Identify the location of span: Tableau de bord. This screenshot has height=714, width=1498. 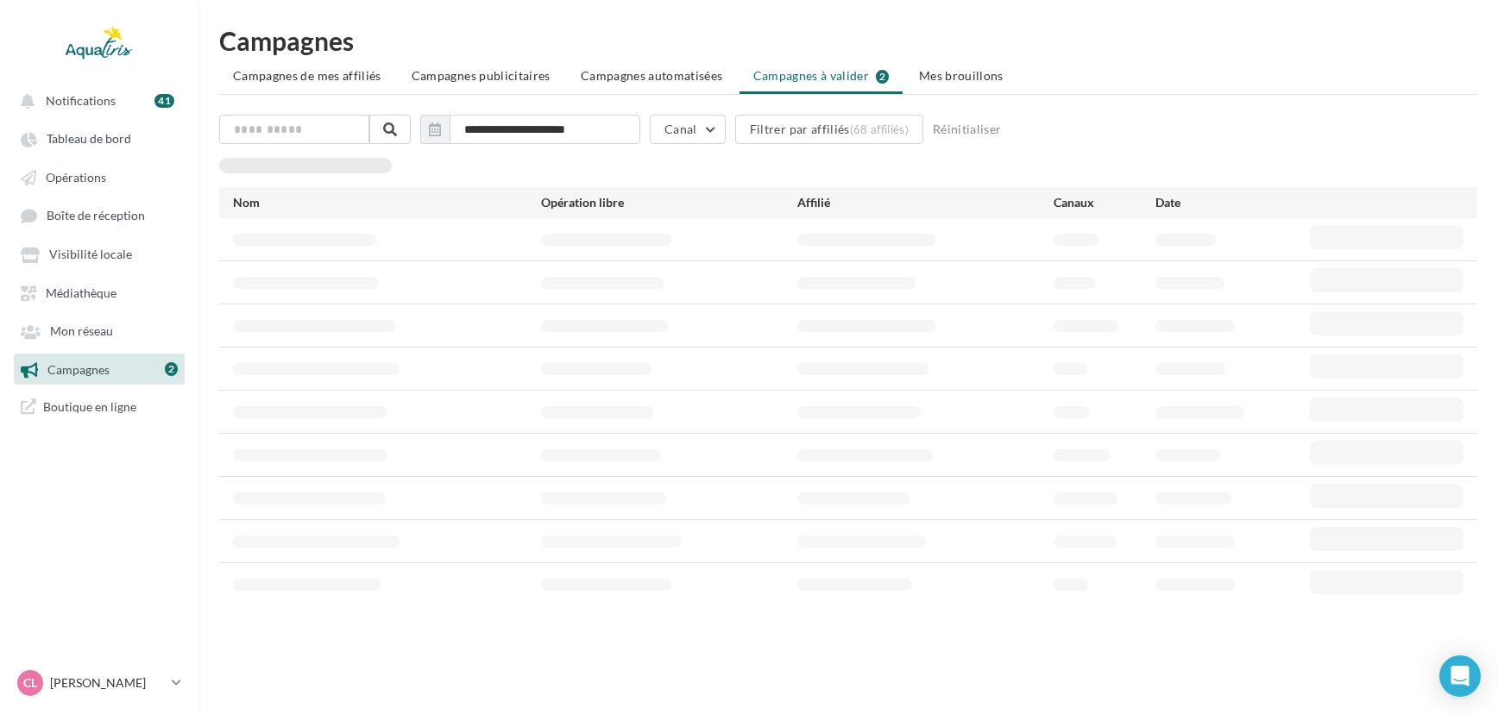
(89, 139).